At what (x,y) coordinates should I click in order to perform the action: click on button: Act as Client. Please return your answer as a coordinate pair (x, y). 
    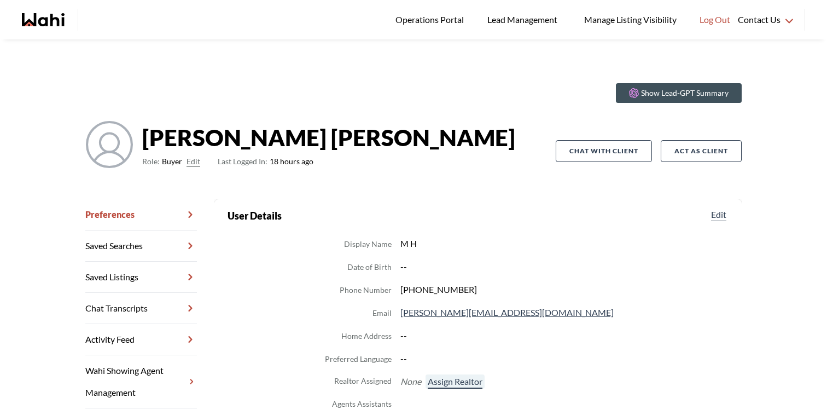
    Looking at the image, I should click on (701, 151).